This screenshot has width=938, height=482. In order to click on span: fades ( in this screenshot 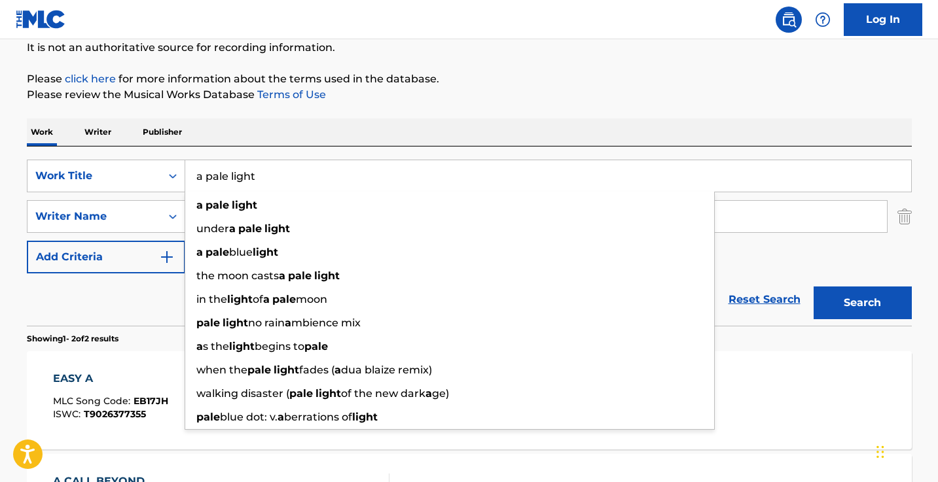, I will do `click(317, 370)`.